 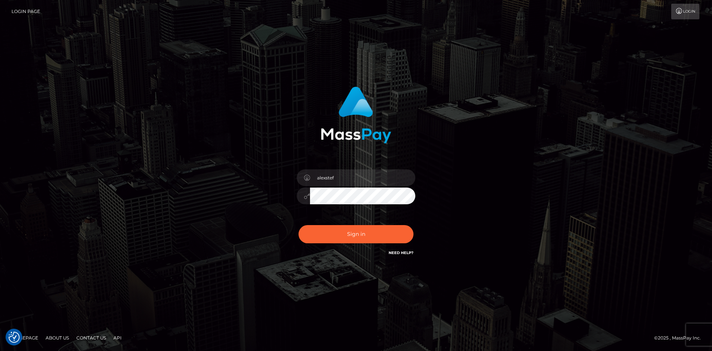 What do you see at coordinates (118, 337) in the screenshot?
I see `a: API` at bounding box center [118, 337].